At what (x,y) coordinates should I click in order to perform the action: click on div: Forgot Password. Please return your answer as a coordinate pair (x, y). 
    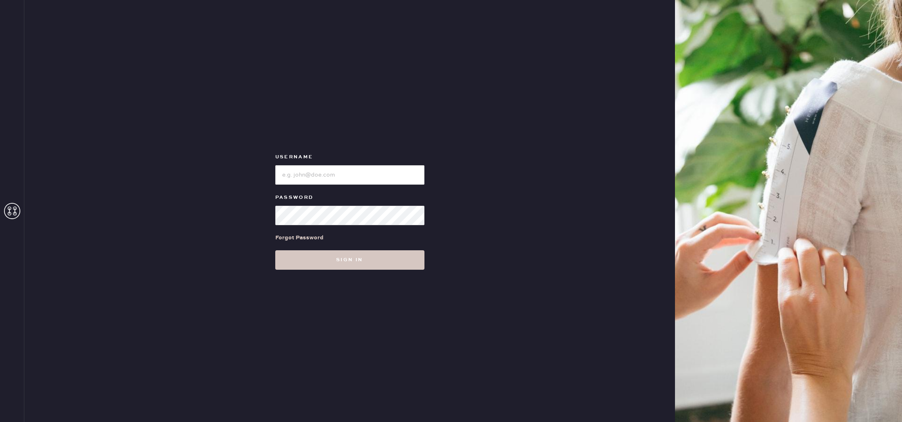
    Looking at the image, I should click on (299, 238).